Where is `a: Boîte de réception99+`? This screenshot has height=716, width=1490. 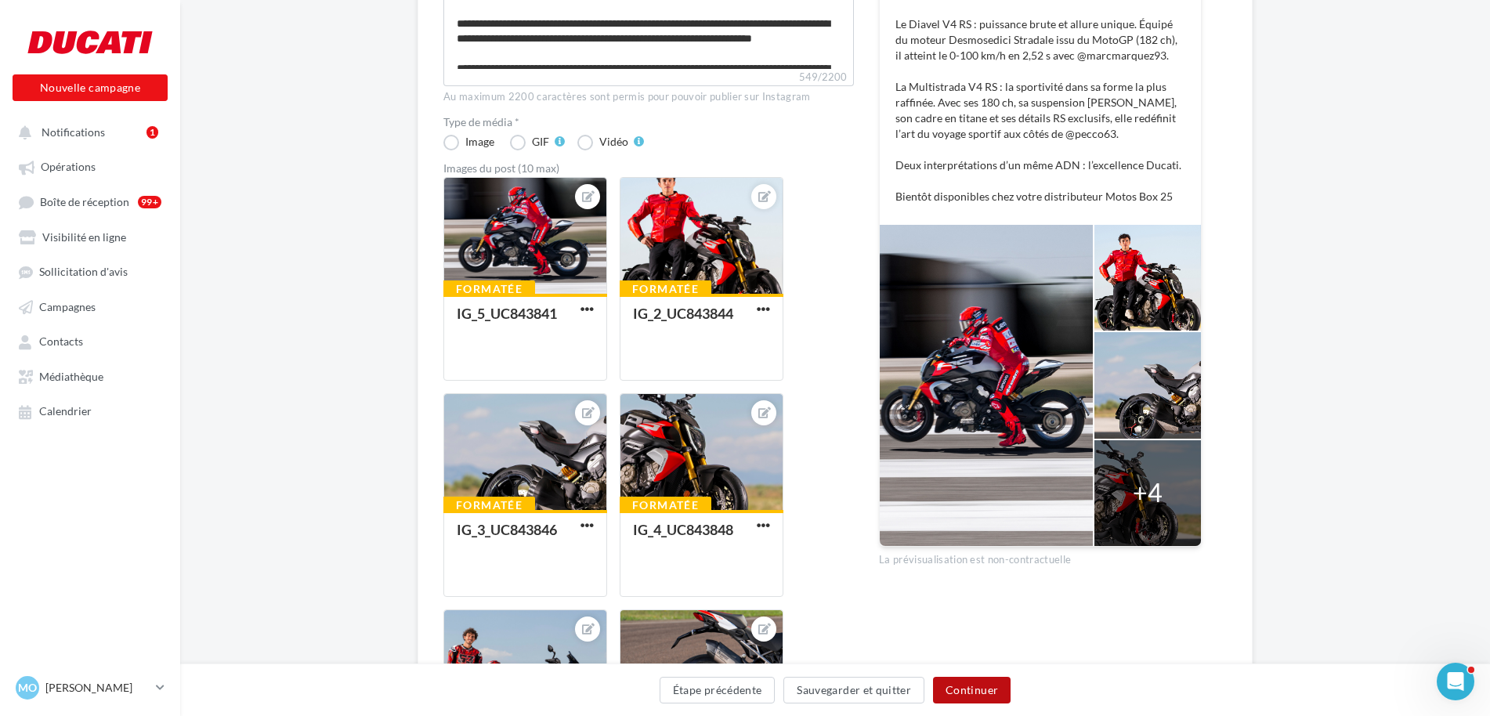 a: Boîte de réception99+ is located at coordinates (90, 201).